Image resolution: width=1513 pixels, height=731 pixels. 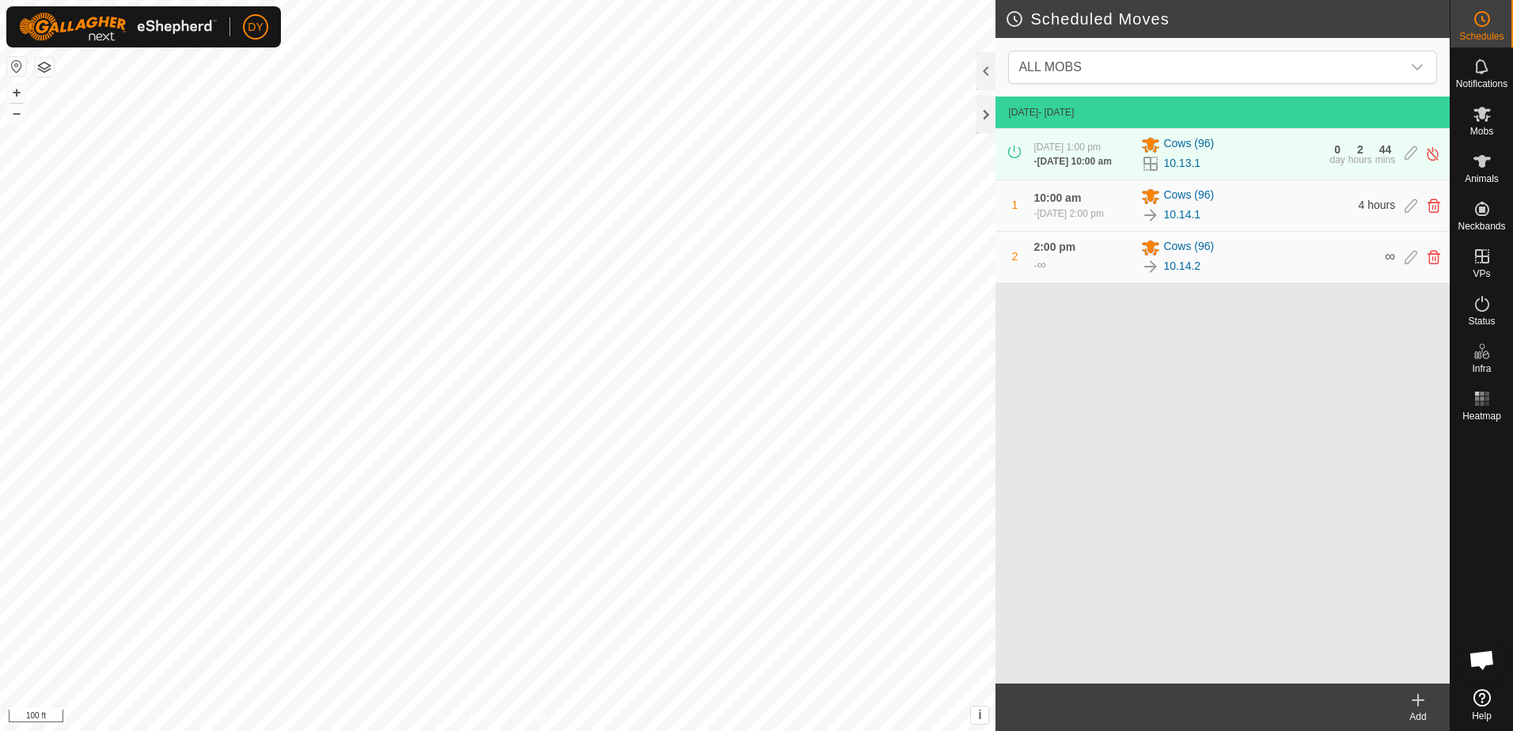 I want to click on span: Status, so click(x=1482, y=321).